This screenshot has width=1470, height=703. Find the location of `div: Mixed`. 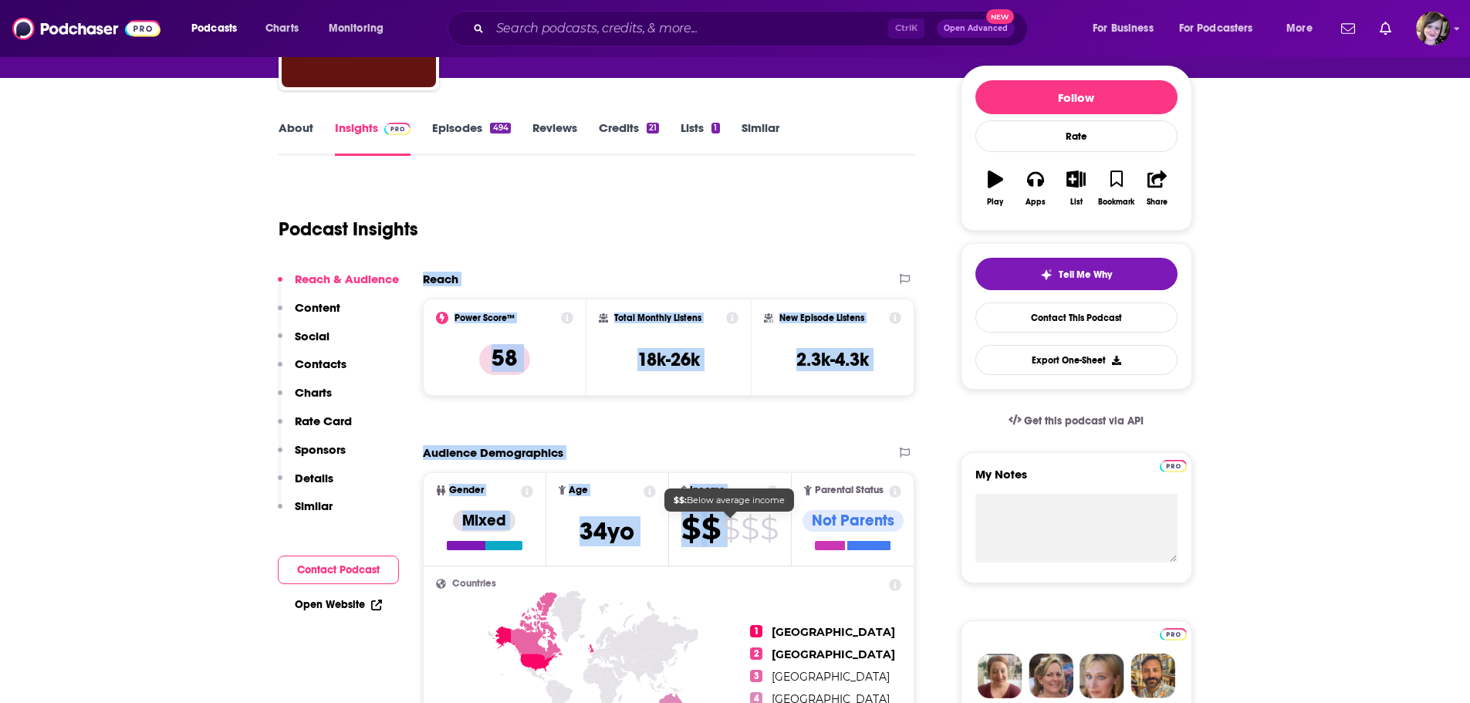

div: Mixed is located at coordinates (484, 521).